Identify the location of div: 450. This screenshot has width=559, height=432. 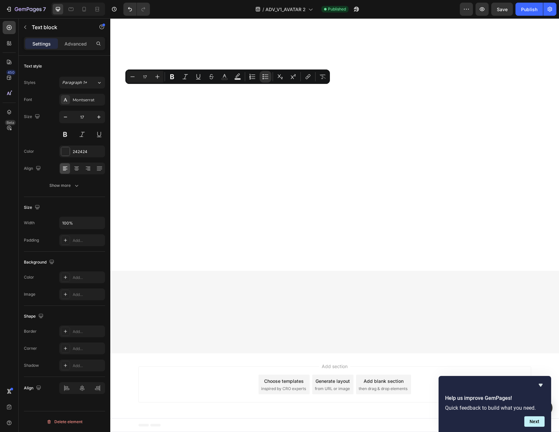
(11, 72).